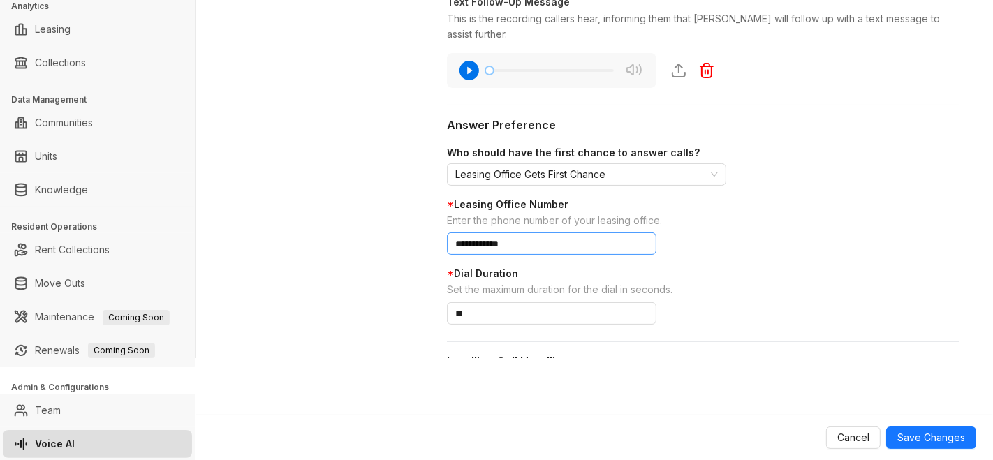 The image size is (993, 460). I want to click on span: Leasing Office Gets First Chance, so click(587, 175).